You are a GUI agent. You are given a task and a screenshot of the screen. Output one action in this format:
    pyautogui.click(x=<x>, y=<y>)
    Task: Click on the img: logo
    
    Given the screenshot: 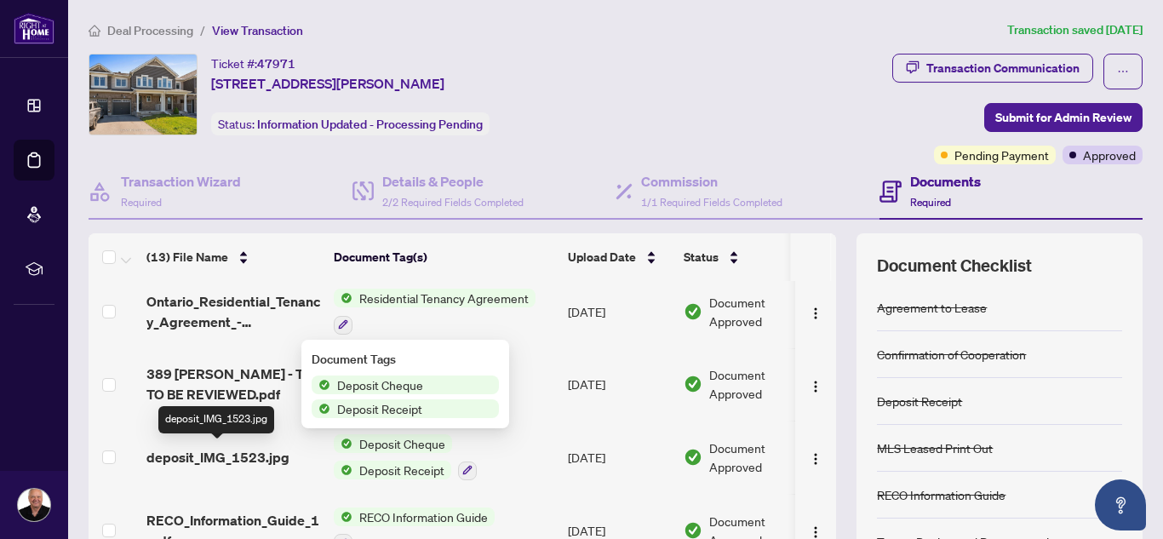 What is the action you would take?
    pyautogui.click(x=34, y=28)
    